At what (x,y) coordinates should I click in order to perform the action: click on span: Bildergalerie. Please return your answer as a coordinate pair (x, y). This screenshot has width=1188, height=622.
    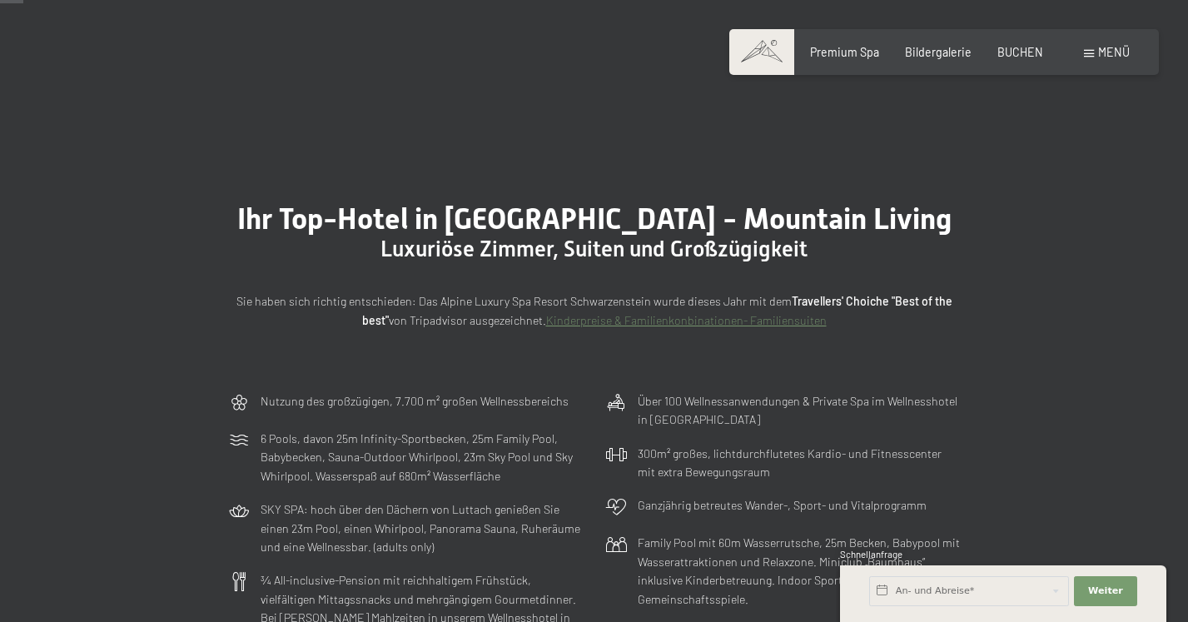
    Looking at the image, I should click on (939, 52).